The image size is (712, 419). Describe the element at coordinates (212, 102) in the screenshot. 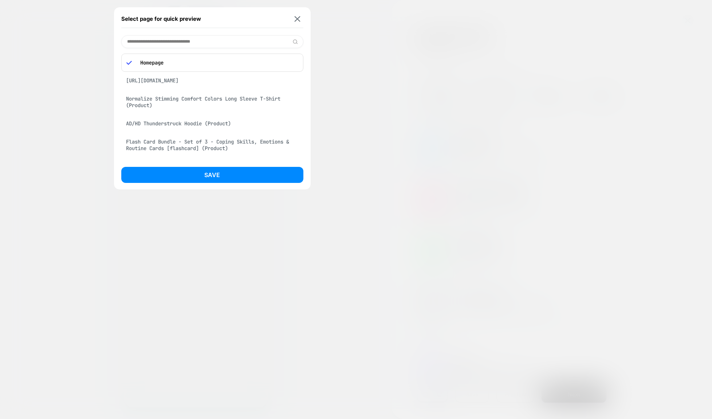

I see `div: Normalize Stimming Comfort Colors Long Sleeve T-Shirt (Product)` at that location.